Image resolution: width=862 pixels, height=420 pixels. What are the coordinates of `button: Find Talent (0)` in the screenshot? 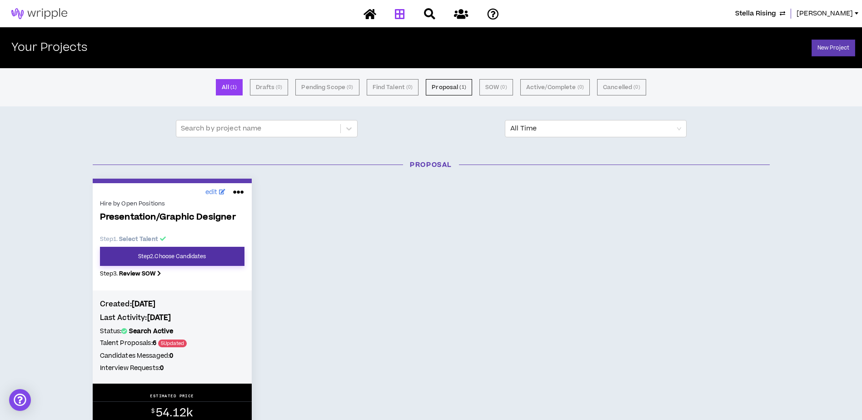 It's located at (393, 87).